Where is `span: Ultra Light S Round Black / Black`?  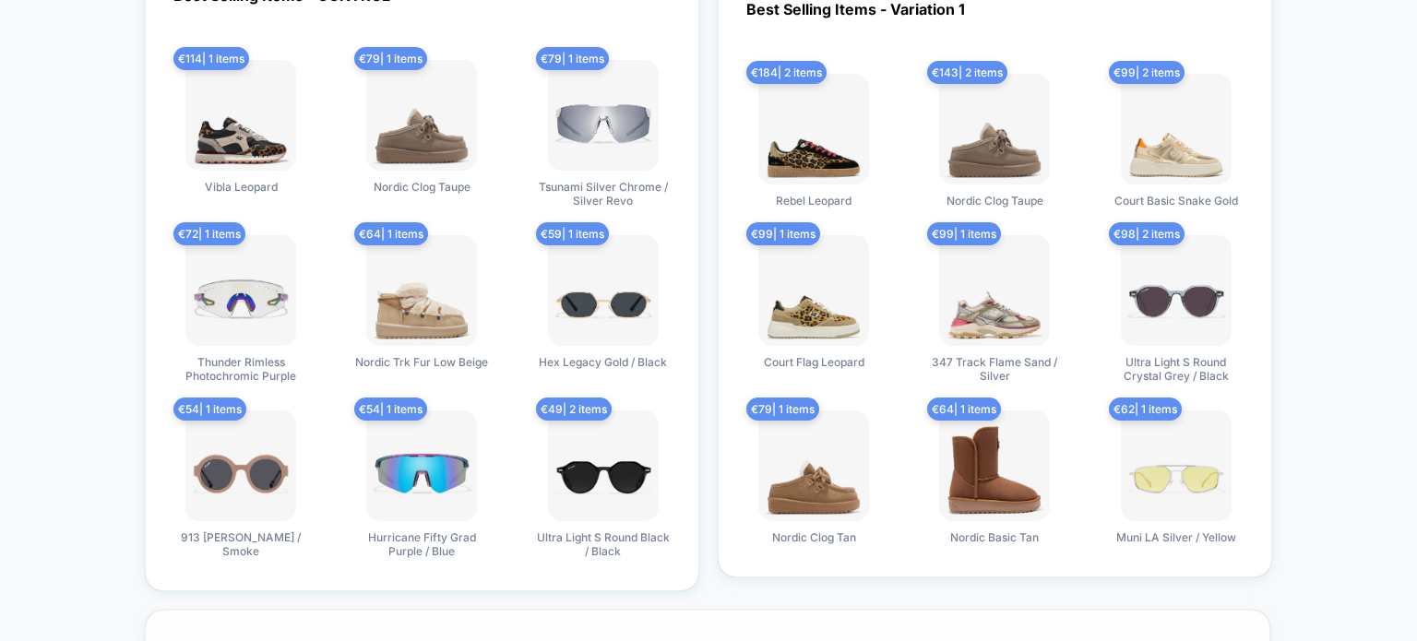 span: Ultra Light S Round Black / Black is located at coordinates (604, 544).